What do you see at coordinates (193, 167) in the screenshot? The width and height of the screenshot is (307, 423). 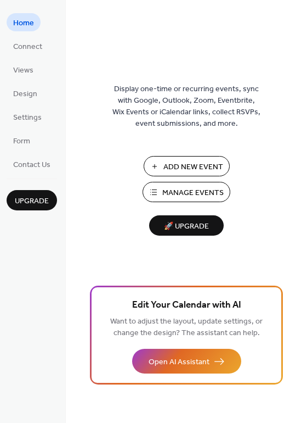 I see `span: Add New Event` at bounding box center [193, 167].